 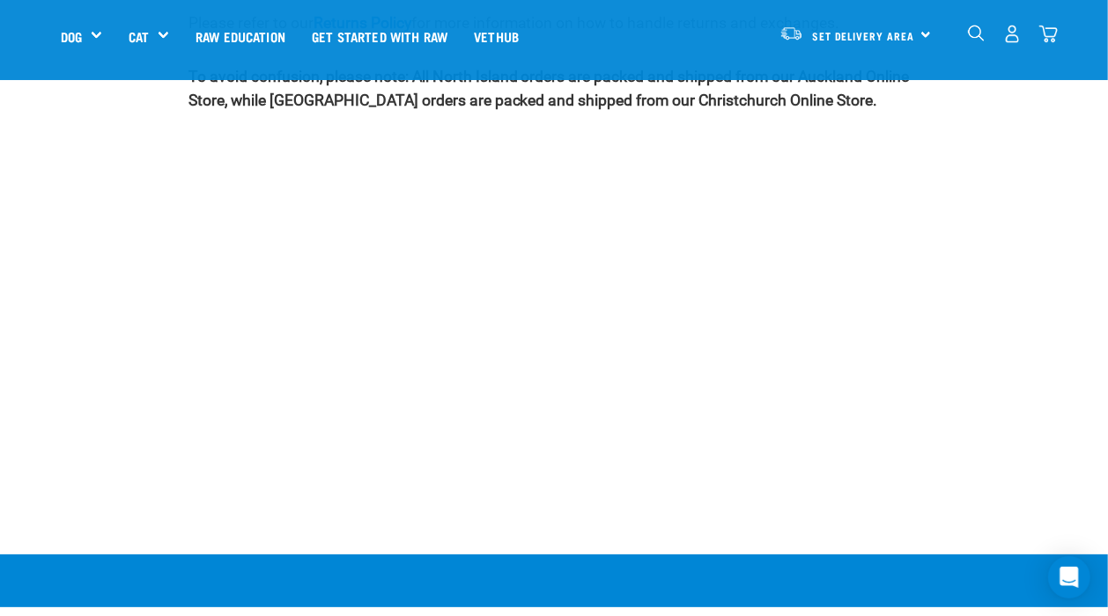 What do you see at coordinates (380, 36) in the screenshot?
I see `a: Get started with Raw` at bounding box center [380, 36].